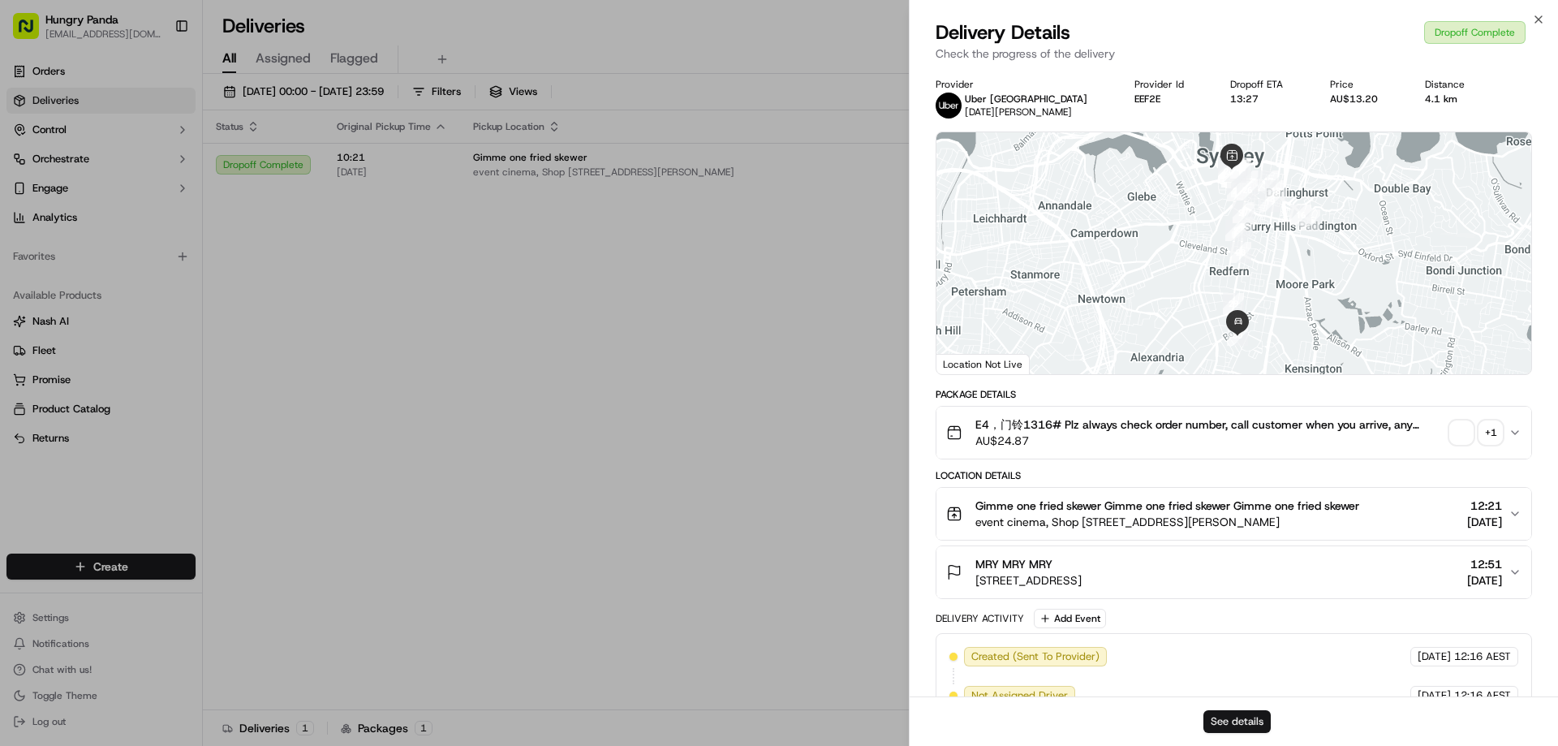  I want to click on span: Gimme one fried skewer Gimme one fried skewer Gimme one fried skewer, so click(1167, 506).